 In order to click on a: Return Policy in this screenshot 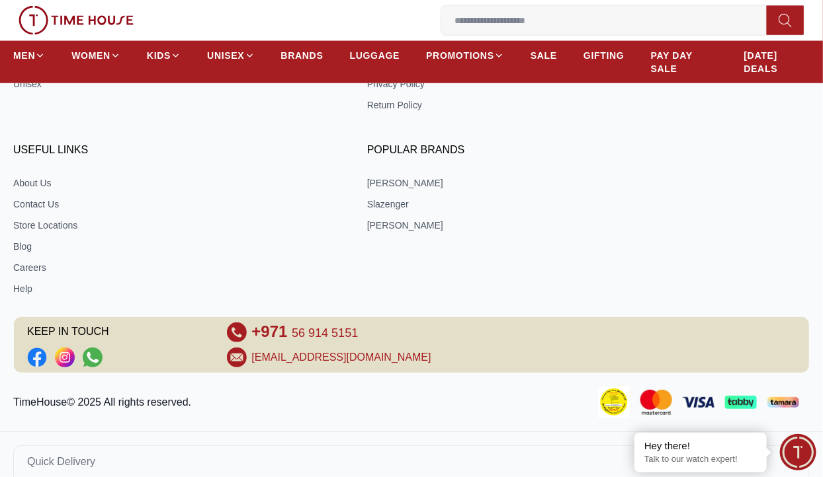, I will do `click(529, 105)`.